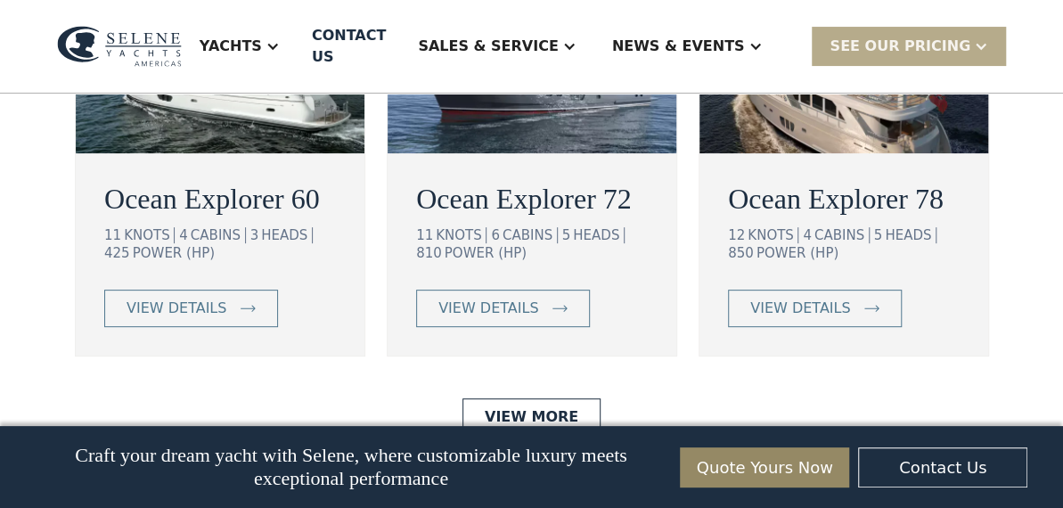 The image size is (1063, 508). Describe the element at coordinates (428, 253) in the screenshot. I see `div: 810` at that location.